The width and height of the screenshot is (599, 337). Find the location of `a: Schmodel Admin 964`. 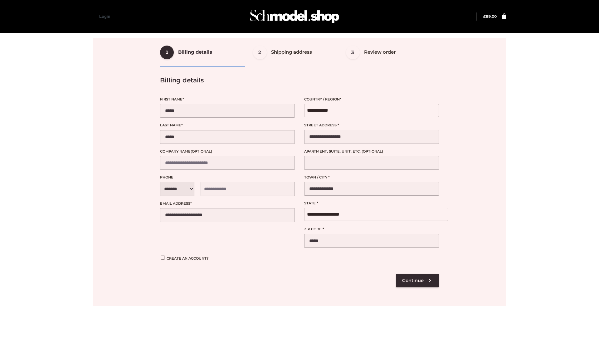

a: Schmodel Admin 964 is located at coordinates (295, 16).